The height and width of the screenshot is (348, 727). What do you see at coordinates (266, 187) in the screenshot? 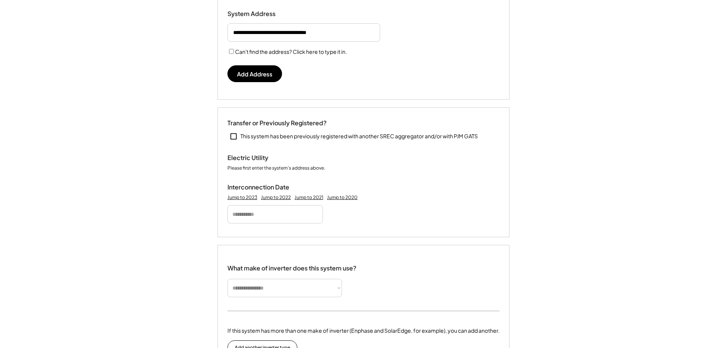
I see `div: Interconnection Date` at bounding box center [266, 187].